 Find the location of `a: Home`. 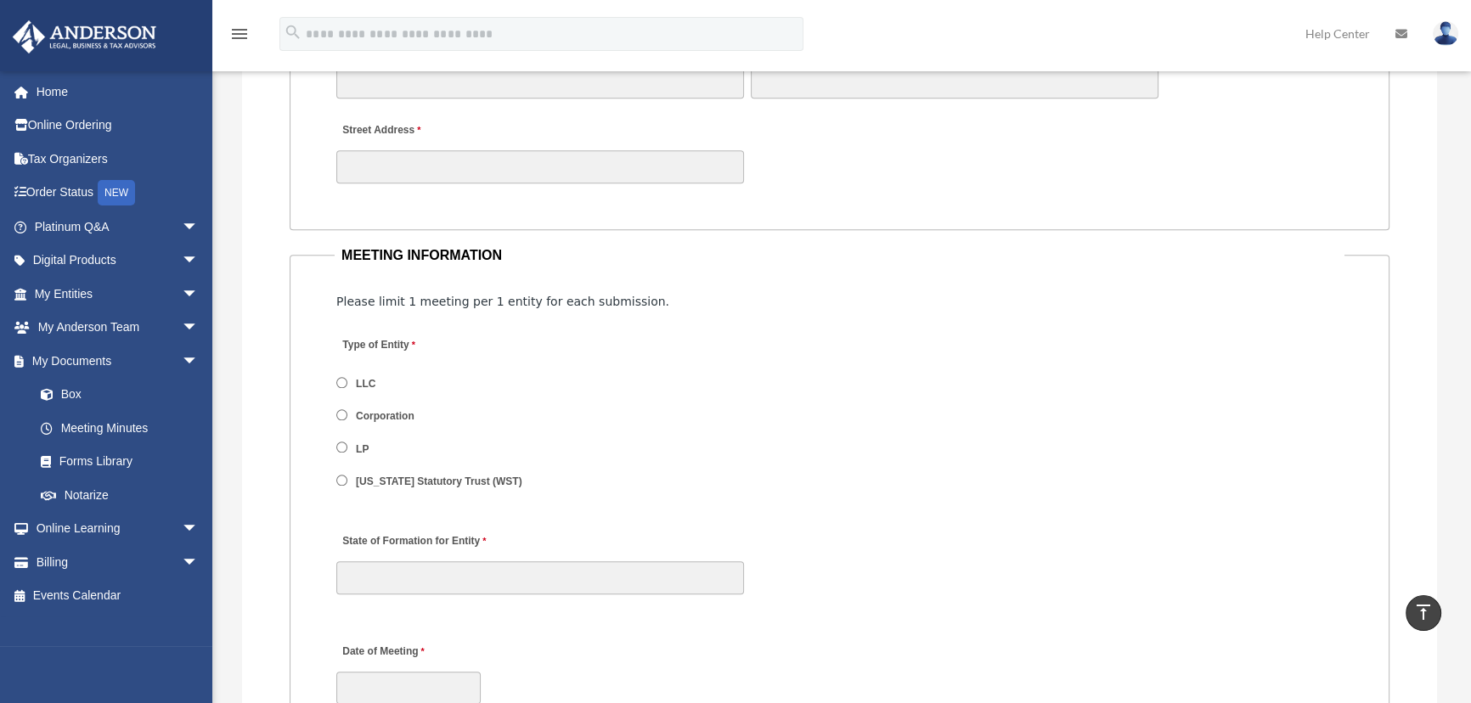

a: Home is located at coordinates (118, 92).